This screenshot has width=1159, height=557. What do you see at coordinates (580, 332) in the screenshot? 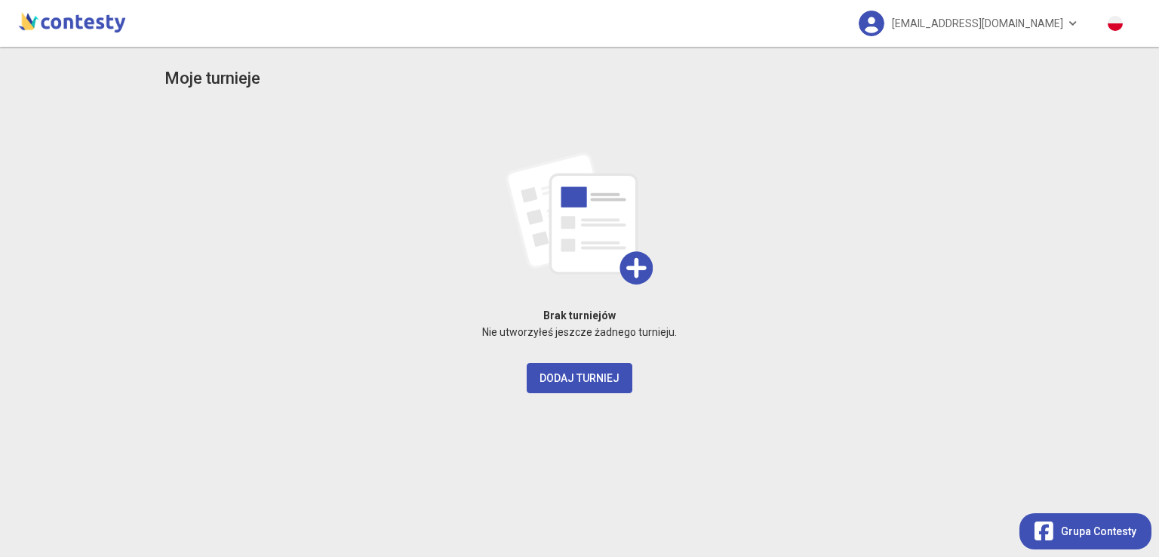
I see `p: Nie utworzyłeś jeszcze żadnego turnieju.` at bounding box center [580, 332].